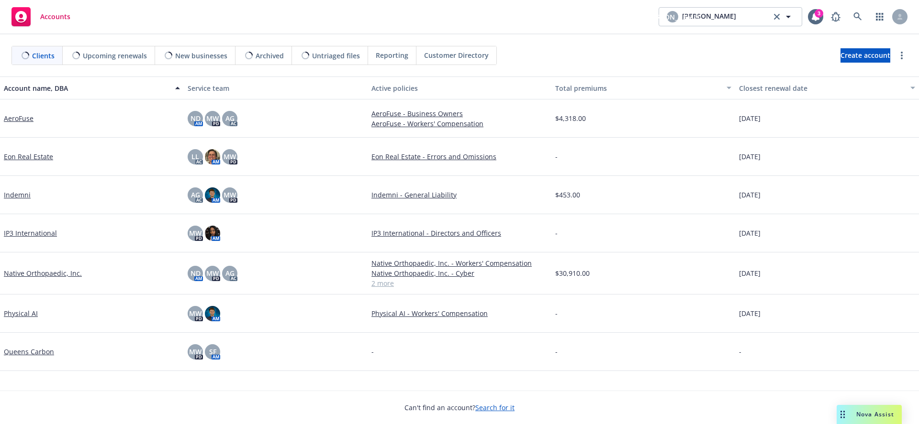 The height and width of the screenshot is (424, 919). Describe the element at coordinates (567, 195) in the screenshot. I see `span: $453.00` at that location.